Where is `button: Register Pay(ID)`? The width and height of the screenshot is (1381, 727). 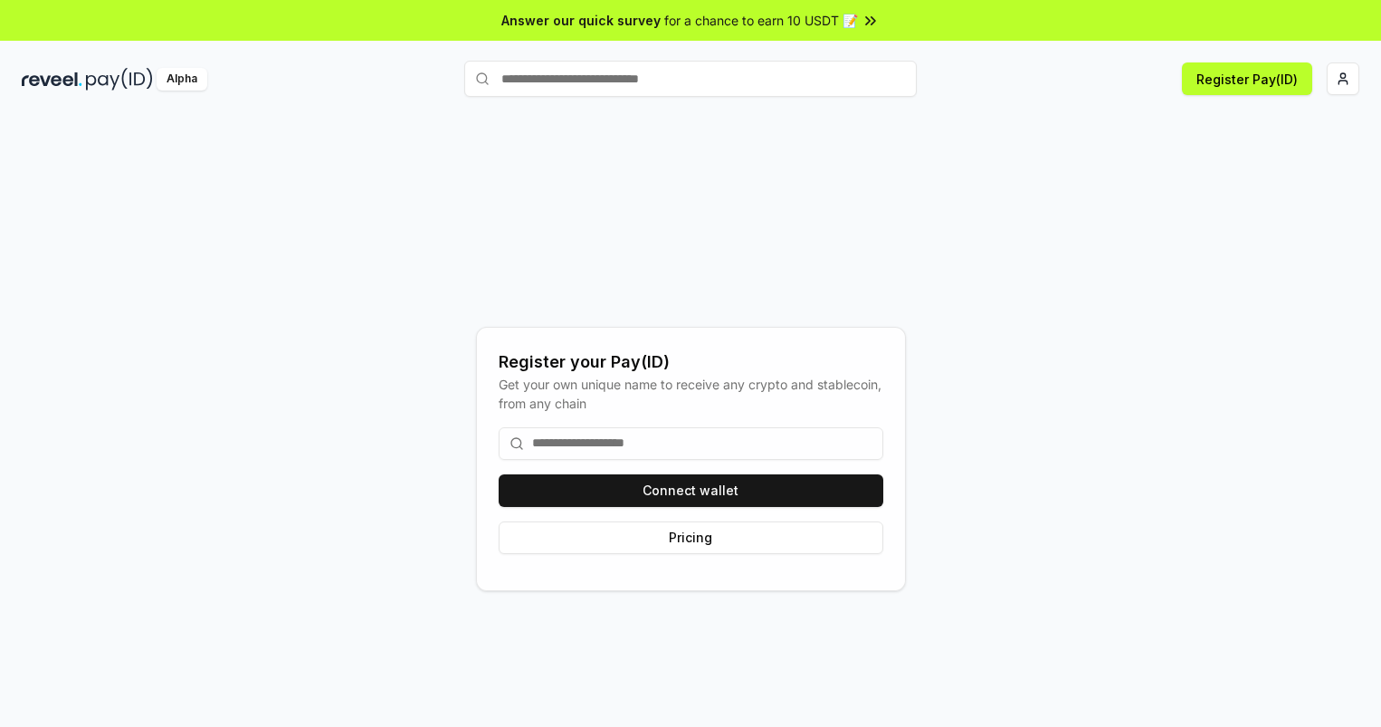
button: Register Pay(ID) is located at coordinates (1247, 79).